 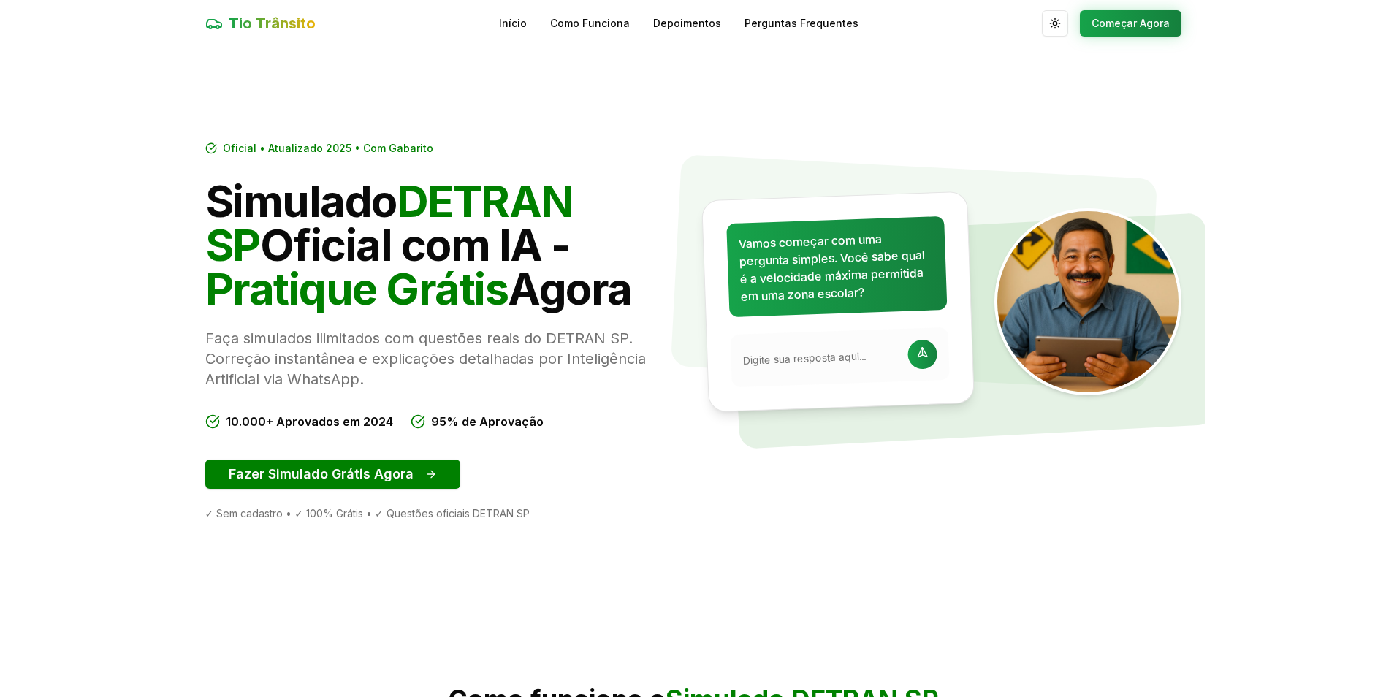 I want to click on p: Faça simulados ilimitados com questões reais do DETRAN SP. Correção instantânea e explicações det..., so click(x=443, y=359).